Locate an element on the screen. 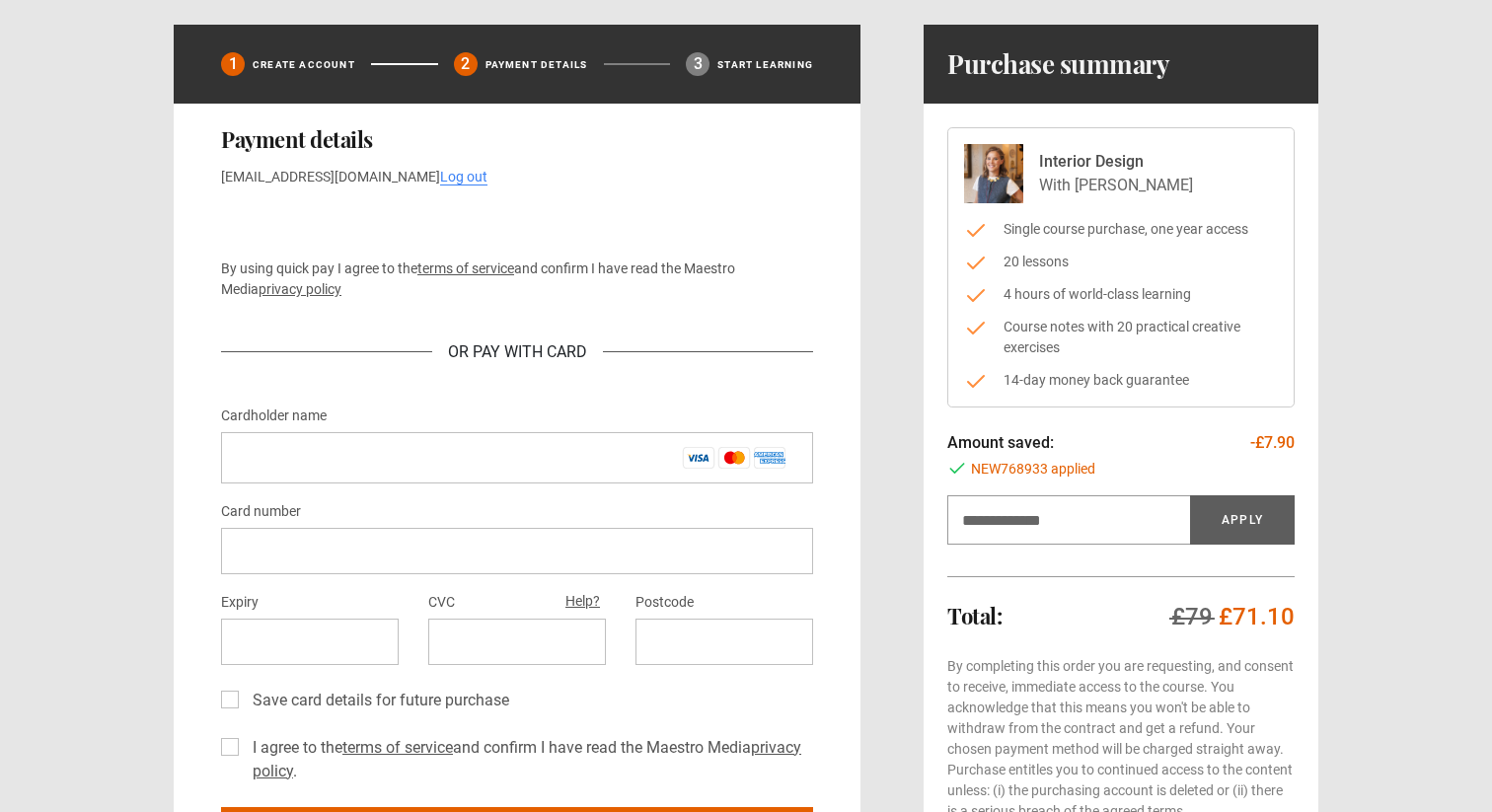 Image resolution: width=1492 pixels, height=812 pixels. label: Postcode is located at coordinates (664, 603).